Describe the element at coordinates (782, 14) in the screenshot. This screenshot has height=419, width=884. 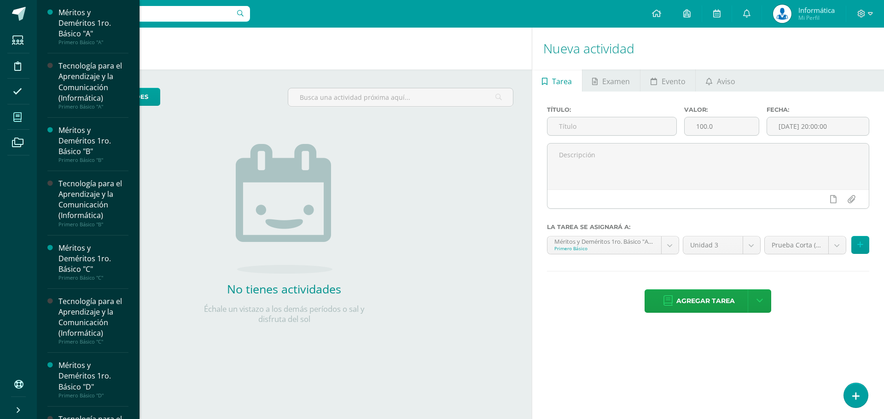
I see `img: da59f6ea21f93948affb263ca1346426.png` at that location.